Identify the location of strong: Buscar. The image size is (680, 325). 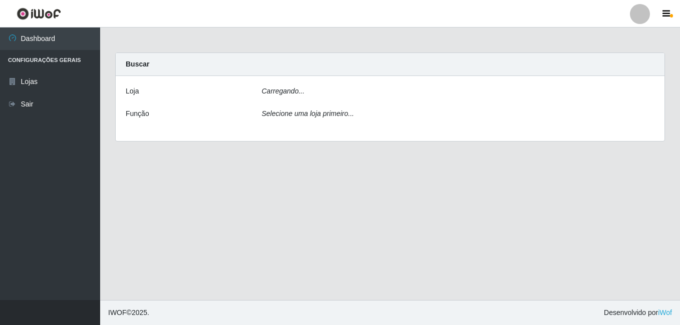
(137, 64).